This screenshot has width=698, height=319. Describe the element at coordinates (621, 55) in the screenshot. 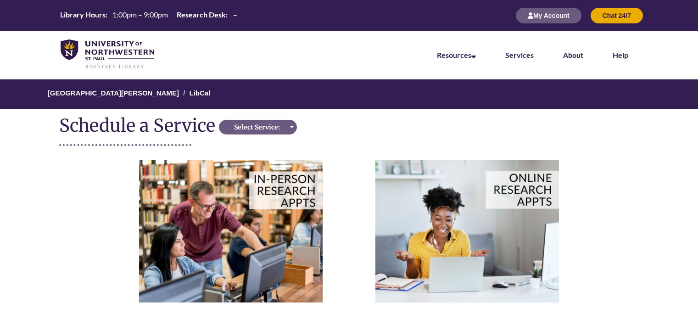

I see `a: Help` at that location.